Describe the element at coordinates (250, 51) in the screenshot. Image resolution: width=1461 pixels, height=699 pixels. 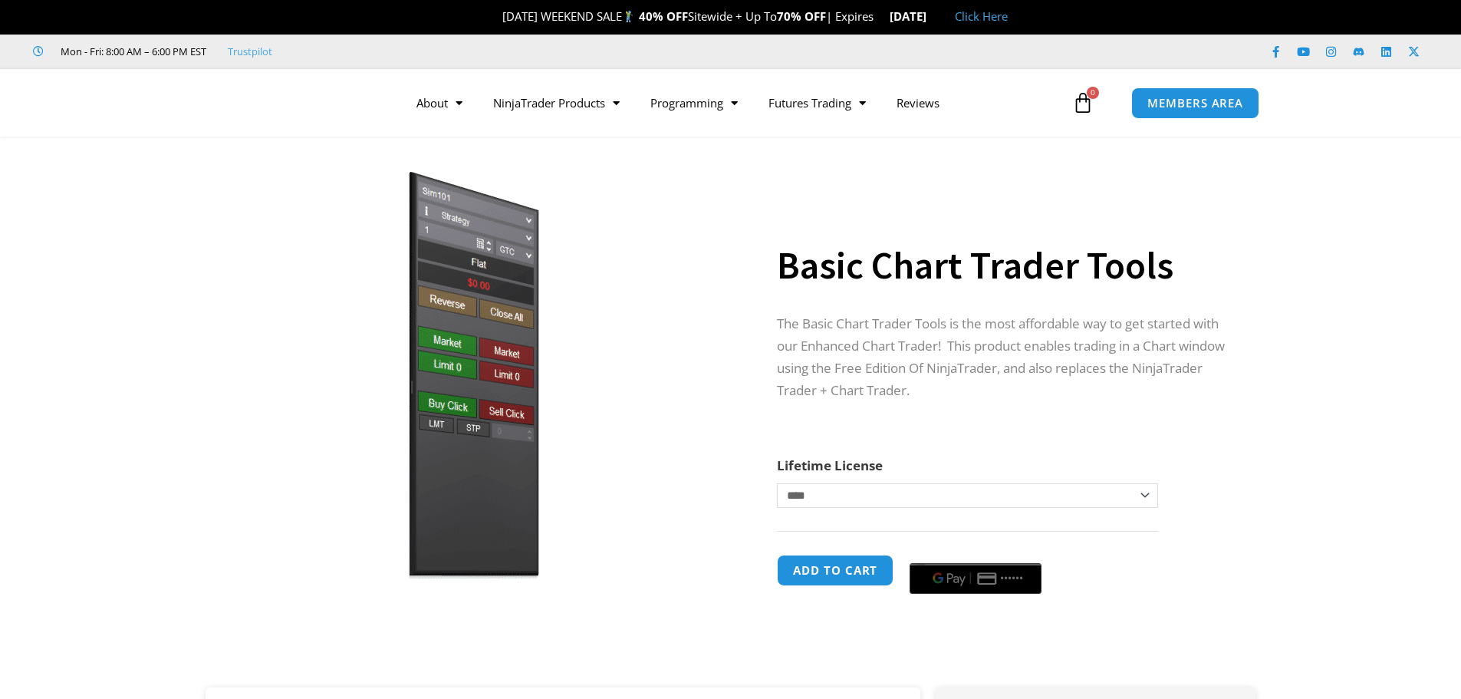
I see `a: Trustpilot` at that location.